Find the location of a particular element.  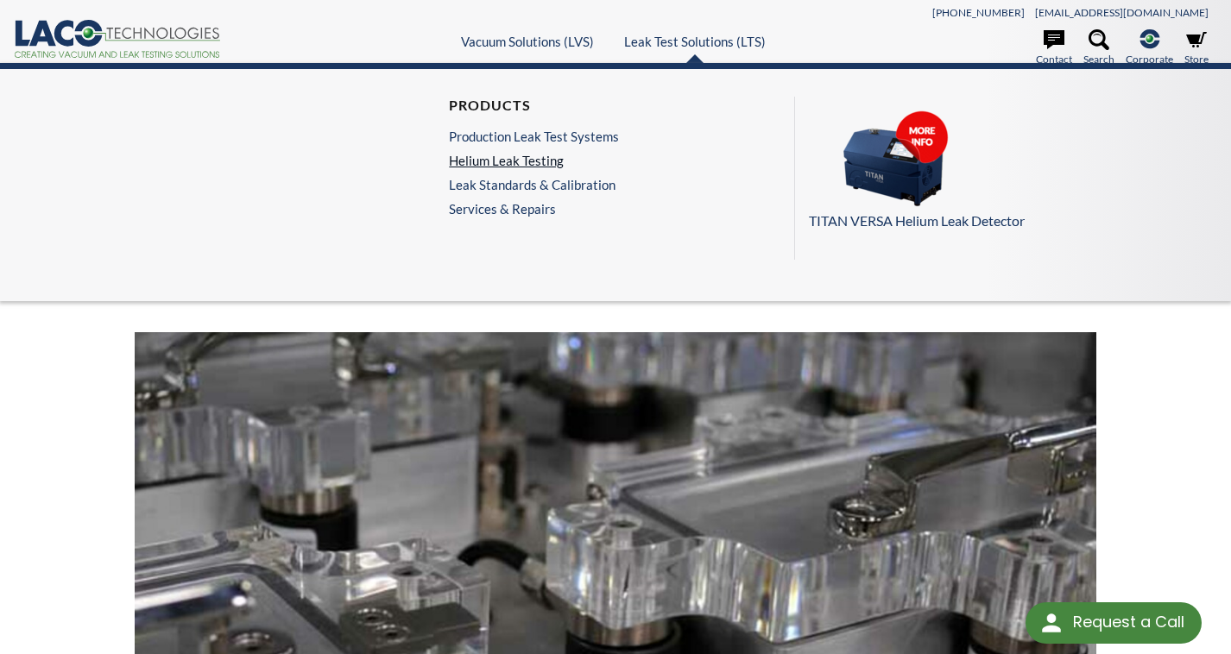

a: Vacuum Solutions (LVS) is located at coordinates (528, 41).